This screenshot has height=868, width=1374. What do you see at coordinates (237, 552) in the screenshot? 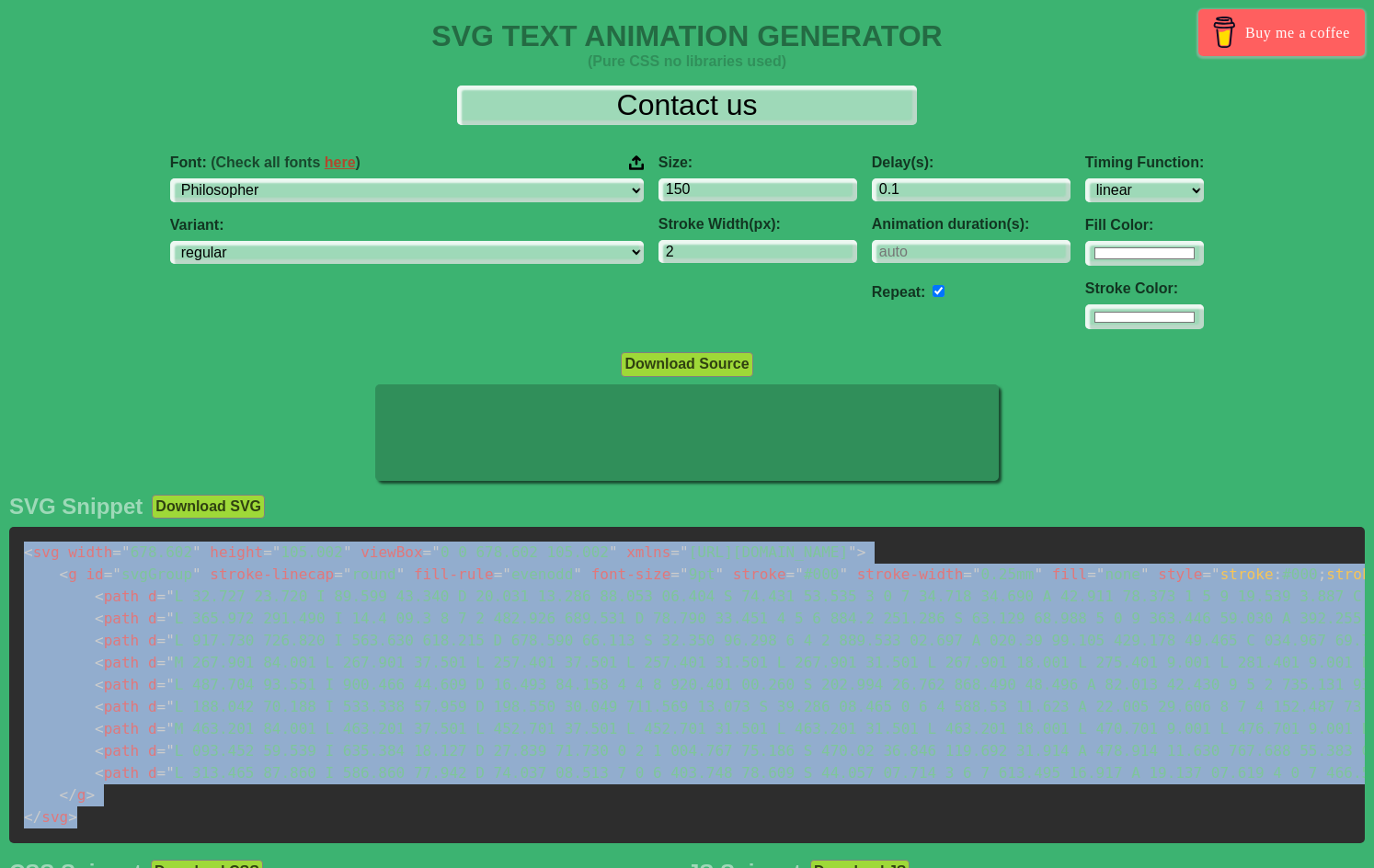
I see `span: height` at bounding box center [237, 552].